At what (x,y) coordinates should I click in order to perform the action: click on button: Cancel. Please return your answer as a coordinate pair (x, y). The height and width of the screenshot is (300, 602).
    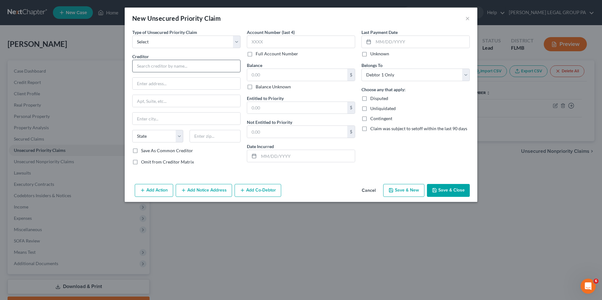
    Looking at the image, I should click on (369, 191).